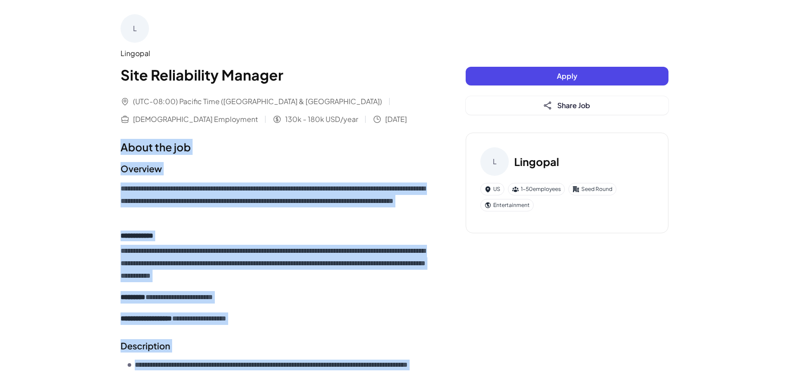 This screenshot has height=381, width=789. I want to click on div: 1-50 employees, so click(536, 189).